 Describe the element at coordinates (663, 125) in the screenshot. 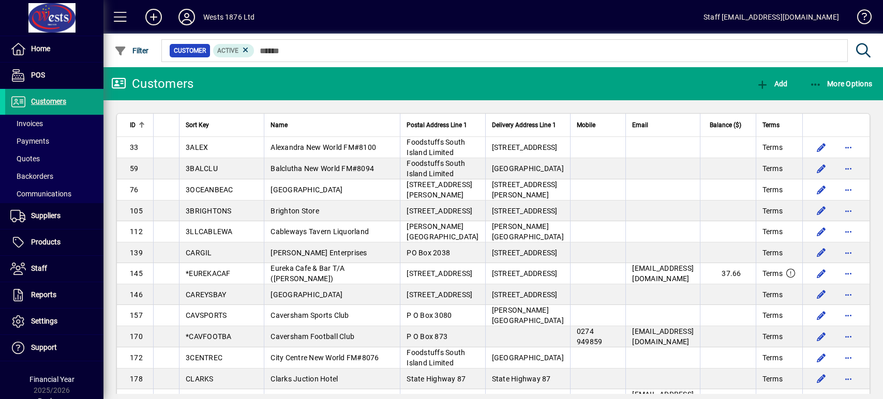

I see `div: Email` at that location.